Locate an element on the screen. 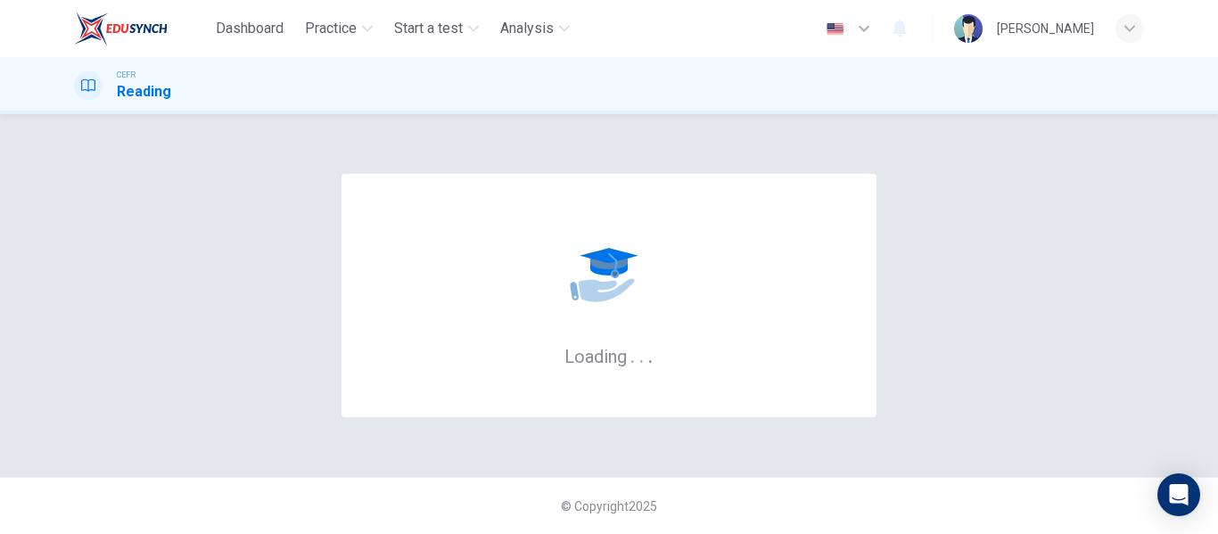 This screenshot has width=1218, height=534. button: Dashboard is located at coordinates (250, 29).